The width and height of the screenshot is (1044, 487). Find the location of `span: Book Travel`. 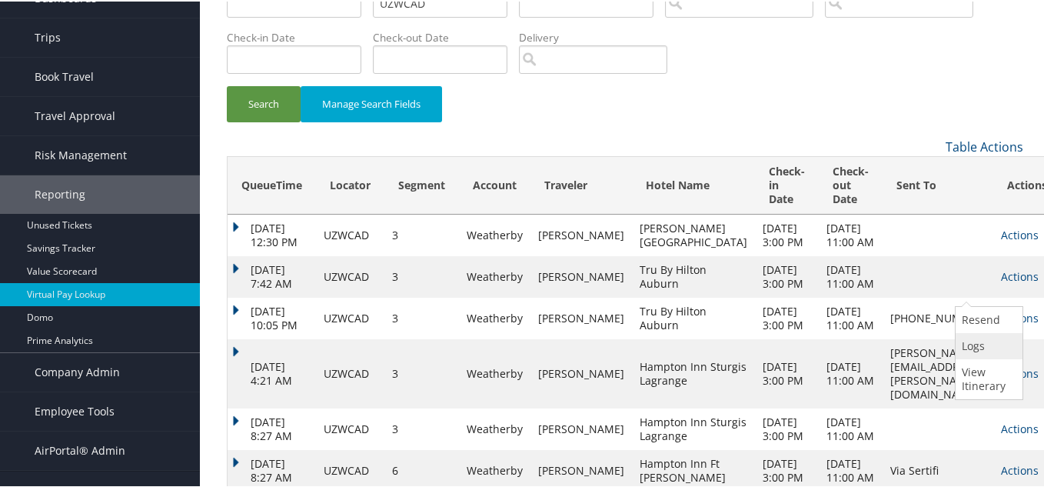

span: Book Travel is located at coordinates (64, 75).